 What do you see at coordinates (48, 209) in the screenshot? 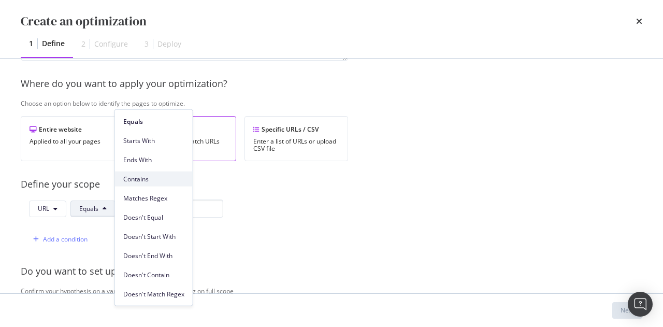
I see `button: URL` at bounding box center [48, 209].